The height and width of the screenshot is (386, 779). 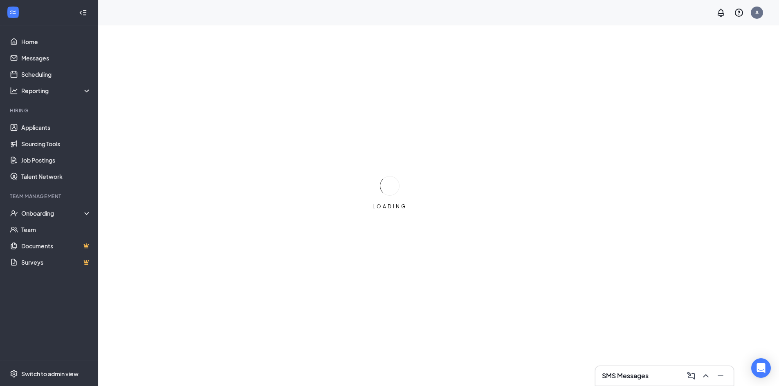 What do you see at coordinates (706, 376) in the screenshot?
I see `svg: ChevronUp` at bounding box center [706, 376].